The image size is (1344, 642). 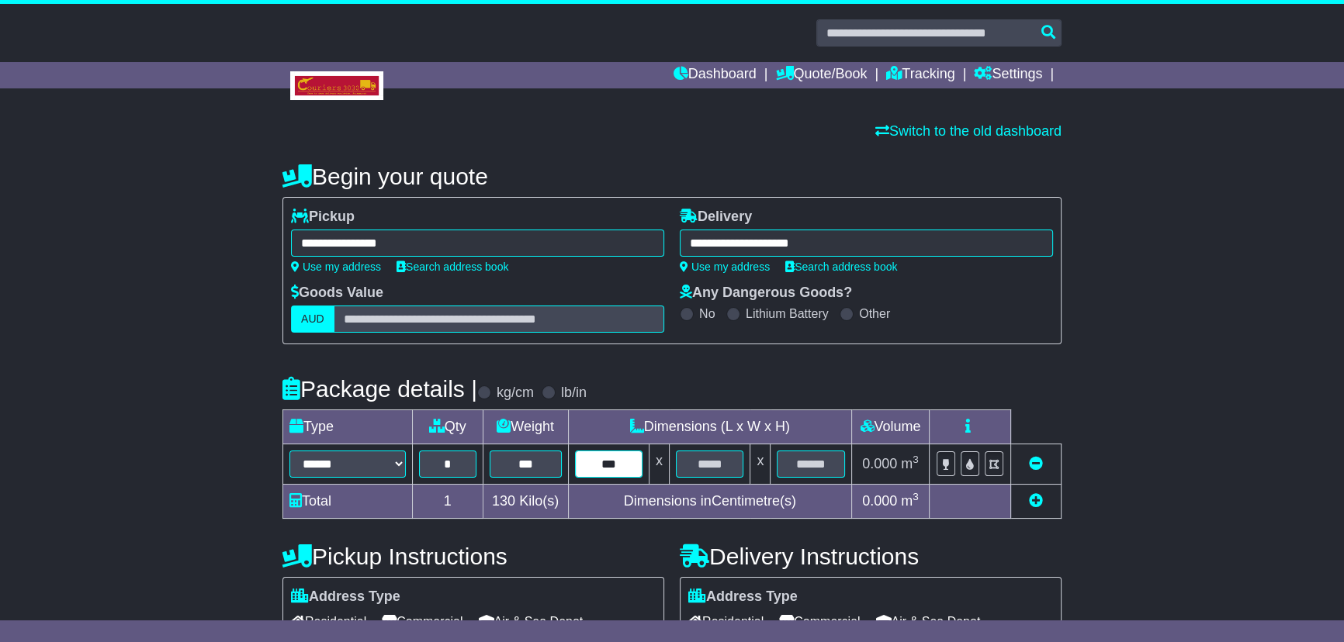 I want to click on h4: Pickup Instructions, so click(x=473, y=556).